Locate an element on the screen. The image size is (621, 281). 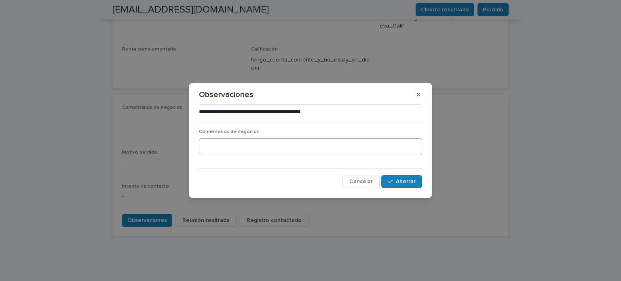
button: Cancelar is located at coordinates (361, 181).